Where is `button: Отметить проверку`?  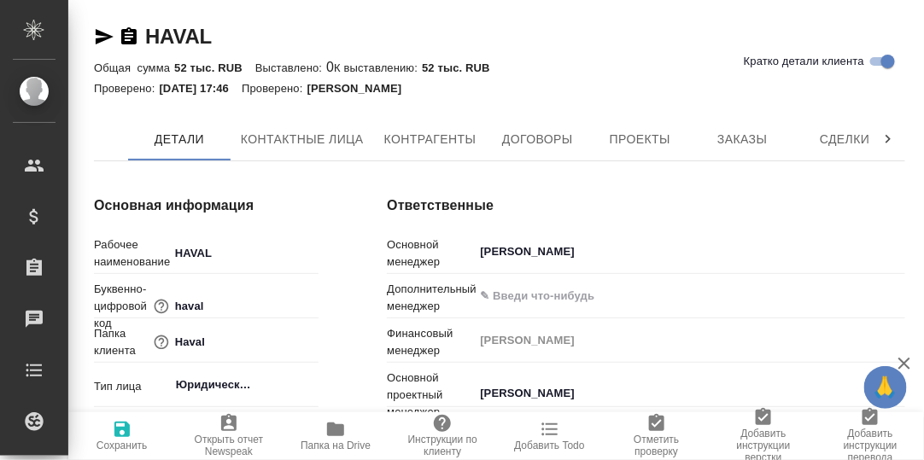 button: Отметить проверку is located at coordinates (656, 436).